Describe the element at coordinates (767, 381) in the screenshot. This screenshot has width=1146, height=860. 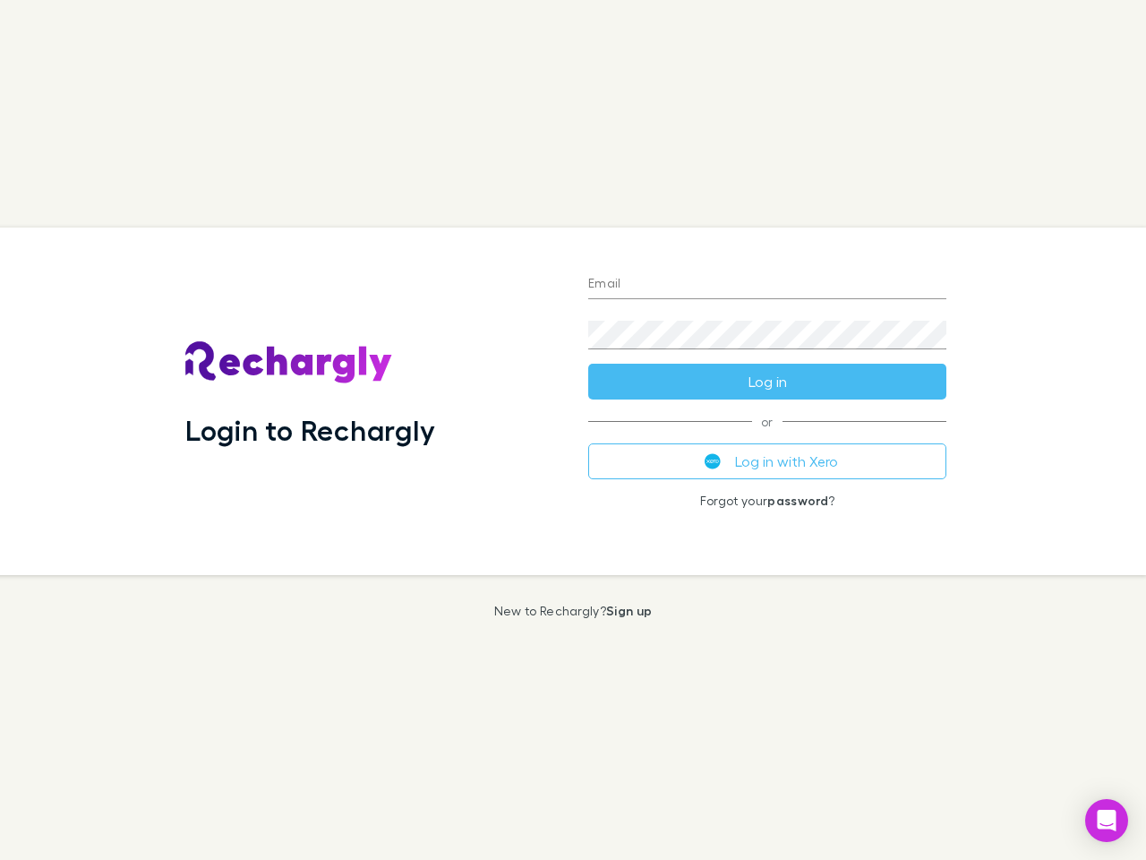
I see `button: Log in` at that location.